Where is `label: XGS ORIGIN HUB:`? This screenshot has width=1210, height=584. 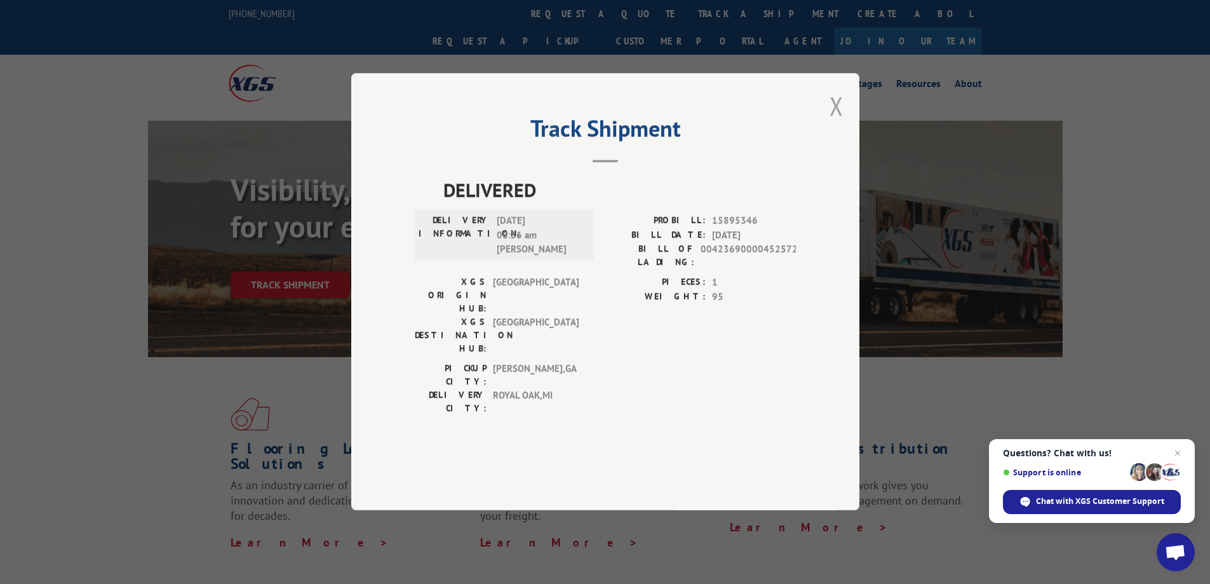
label: XGS ORIGIN HUB: is located at coordinates (451, 295).